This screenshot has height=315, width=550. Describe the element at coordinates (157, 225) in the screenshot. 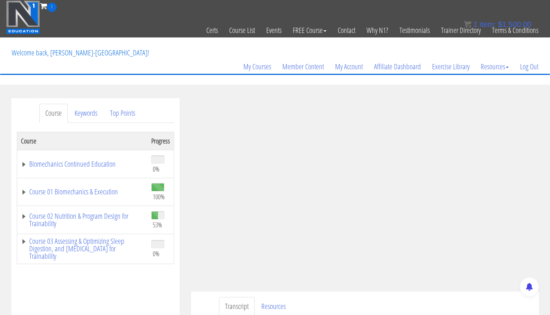

I see `span: 53%` at that location.